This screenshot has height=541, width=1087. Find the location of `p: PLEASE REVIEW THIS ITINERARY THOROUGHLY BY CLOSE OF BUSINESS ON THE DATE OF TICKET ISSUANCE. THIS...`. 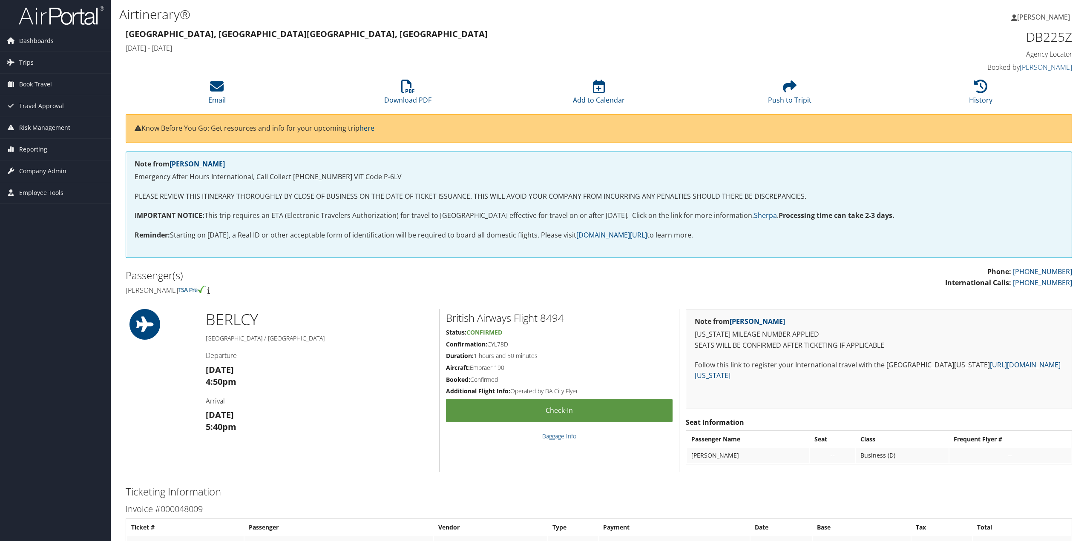

p: PLEASE REVIEW THIS ITINERARY THOROUGHLY BY CLOSE OF BUSINESS ON THE DATE OF TICKET ISSUANCE. THIS... is located at coordinates (599, 197).